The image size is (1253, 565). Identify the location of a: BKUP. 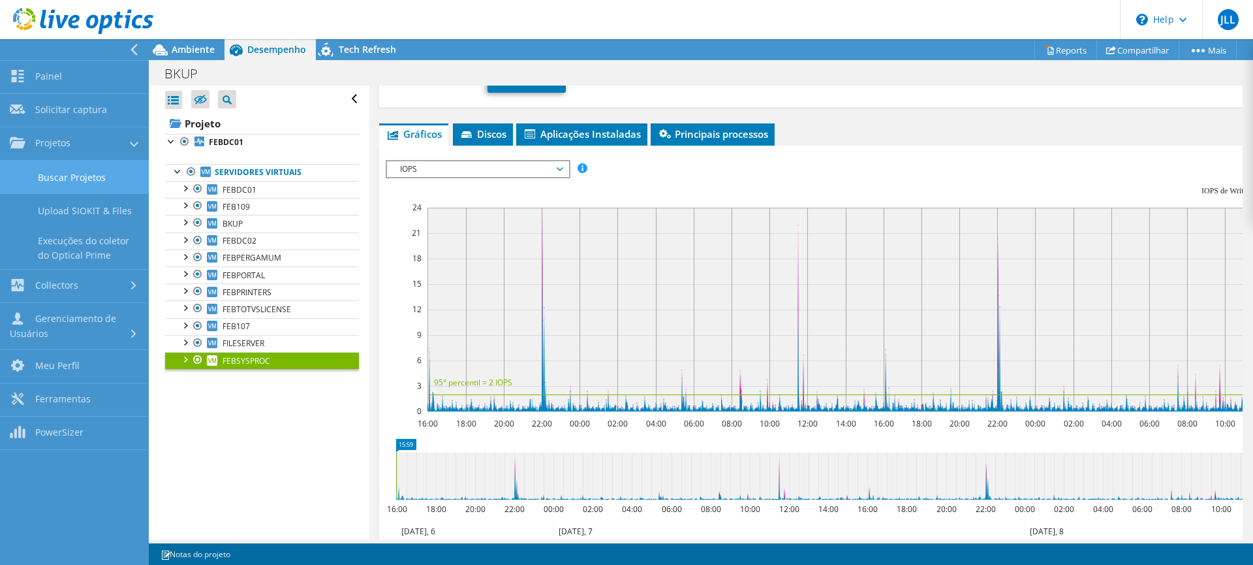
(262, 223).